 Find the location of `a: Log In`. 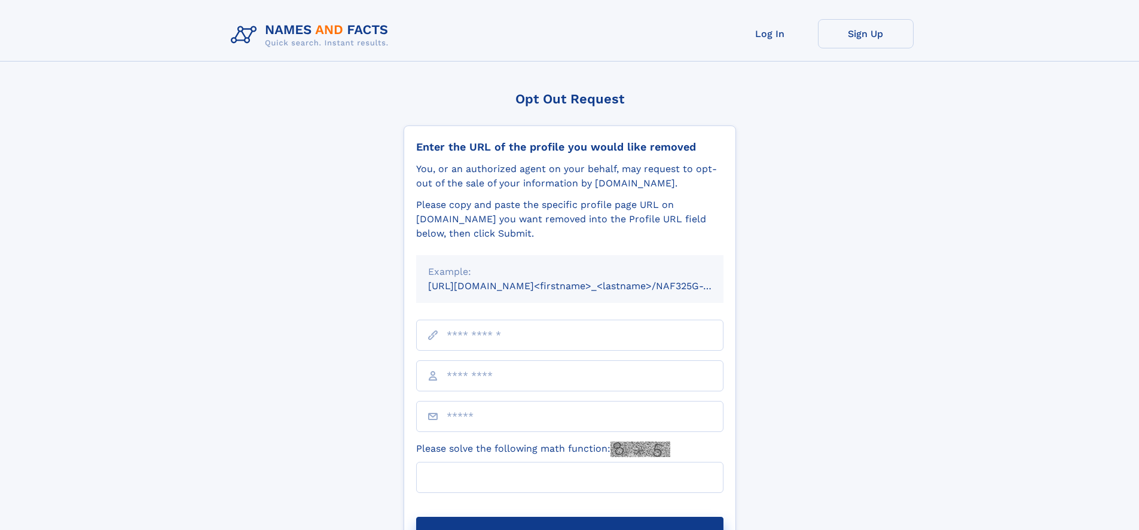

a: Log In is located at coordinates (770, 33).